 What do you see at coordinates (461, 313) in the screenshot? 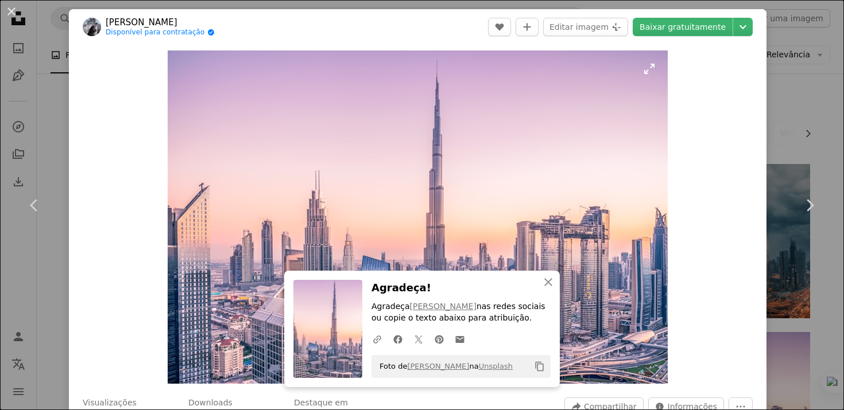
I see `p: Agradeça nas redes sociais ou copie o texto abaixo para atribuição.` at bounding box center [461, 313].